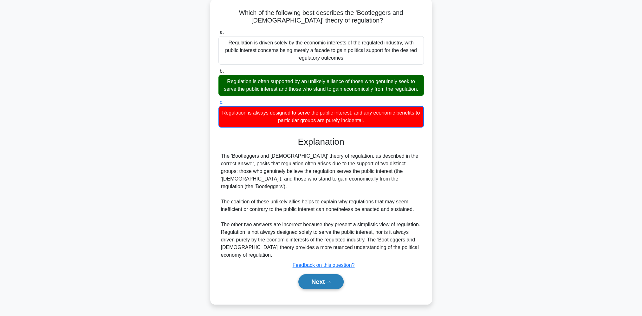 Image resolution: width=642 pixels, height=316 pixels. Describe the element at coordinates (321, 50) in the screenshot. I see `div: Regulation is driven solely by the economic interests of the regulated industry, with public inte...` at that location.